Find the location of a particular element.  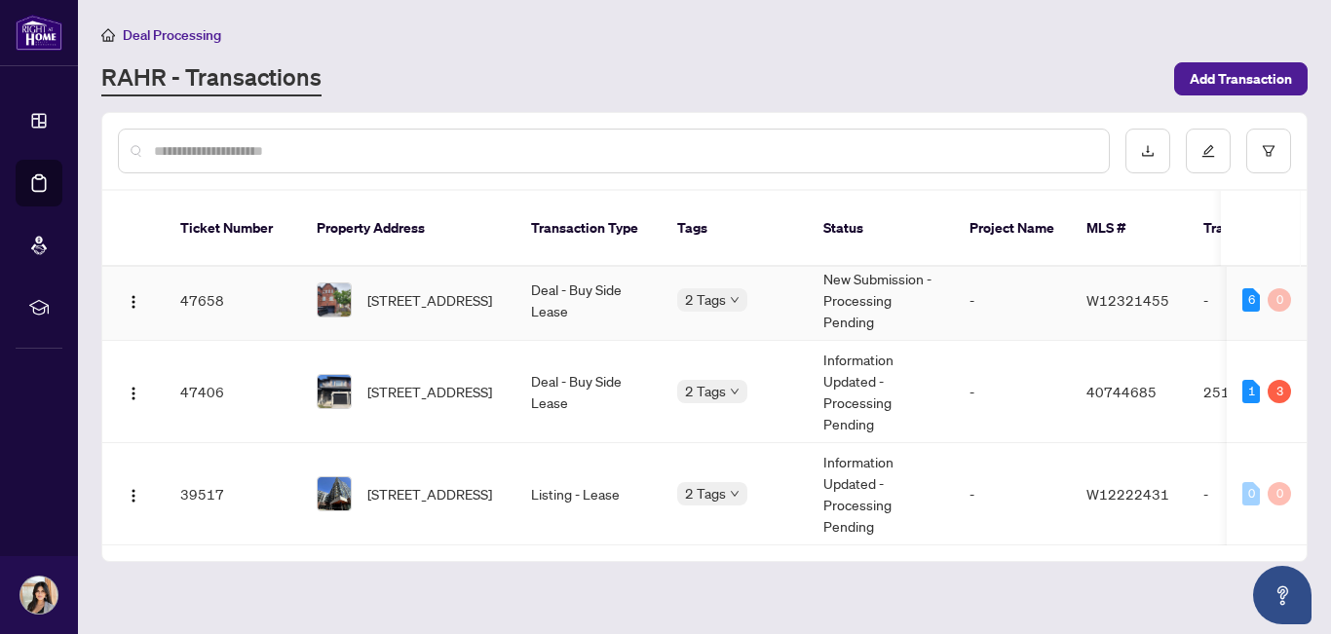

button: filter is located at coordinates (1269, 151).